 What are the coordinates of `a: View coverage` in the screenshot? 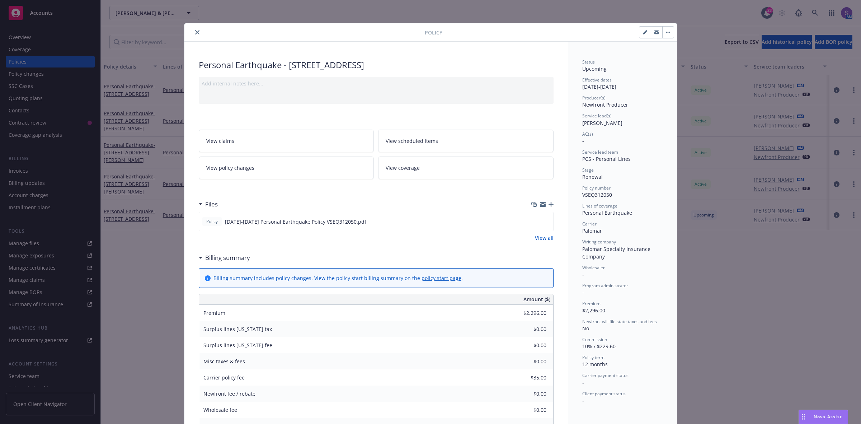 It's located at (466, 168).